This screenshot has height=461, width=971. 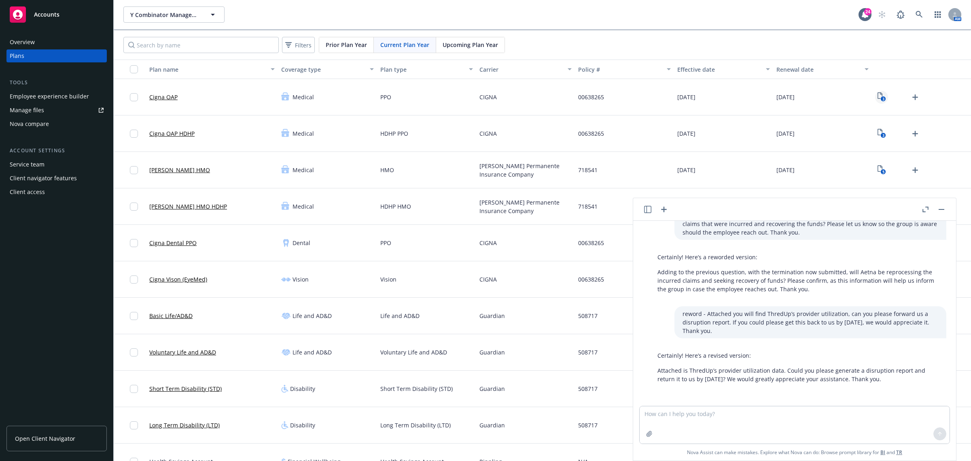 What do you see at coordinates (414, 352) in the screenshot?
I see `span: Voluntary Life and AD&D` at bounding box center [414, 352].